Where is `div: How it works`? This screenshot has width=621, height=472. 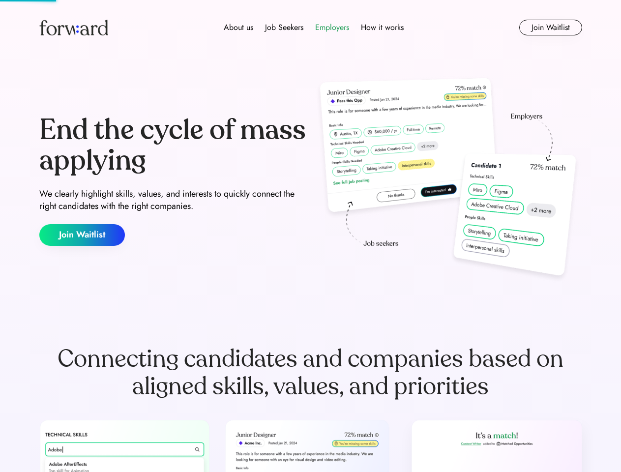
div: How it works is located at coordinates (382, 28).